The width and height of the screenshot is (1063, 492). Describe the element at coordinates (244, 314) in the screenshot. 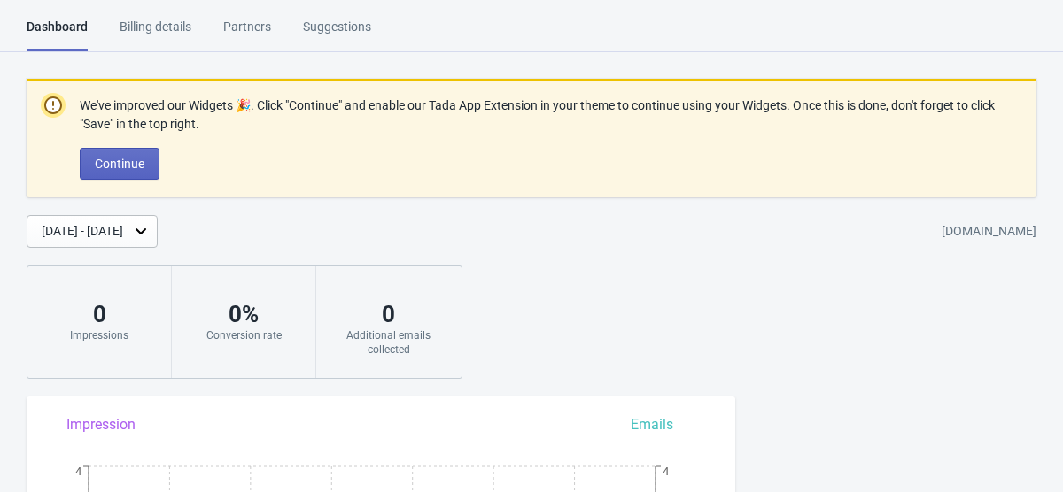

I see `div: 0 %` at that location.